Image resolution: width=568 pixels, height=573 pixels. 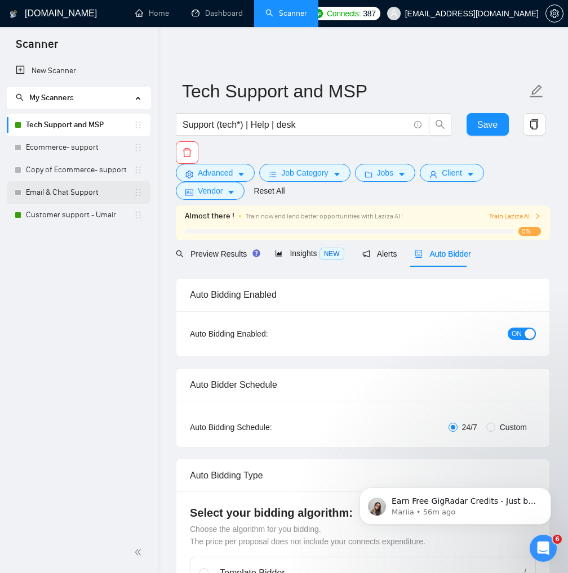 I want to click on span: Preview Results, so click(x=216, y=254).